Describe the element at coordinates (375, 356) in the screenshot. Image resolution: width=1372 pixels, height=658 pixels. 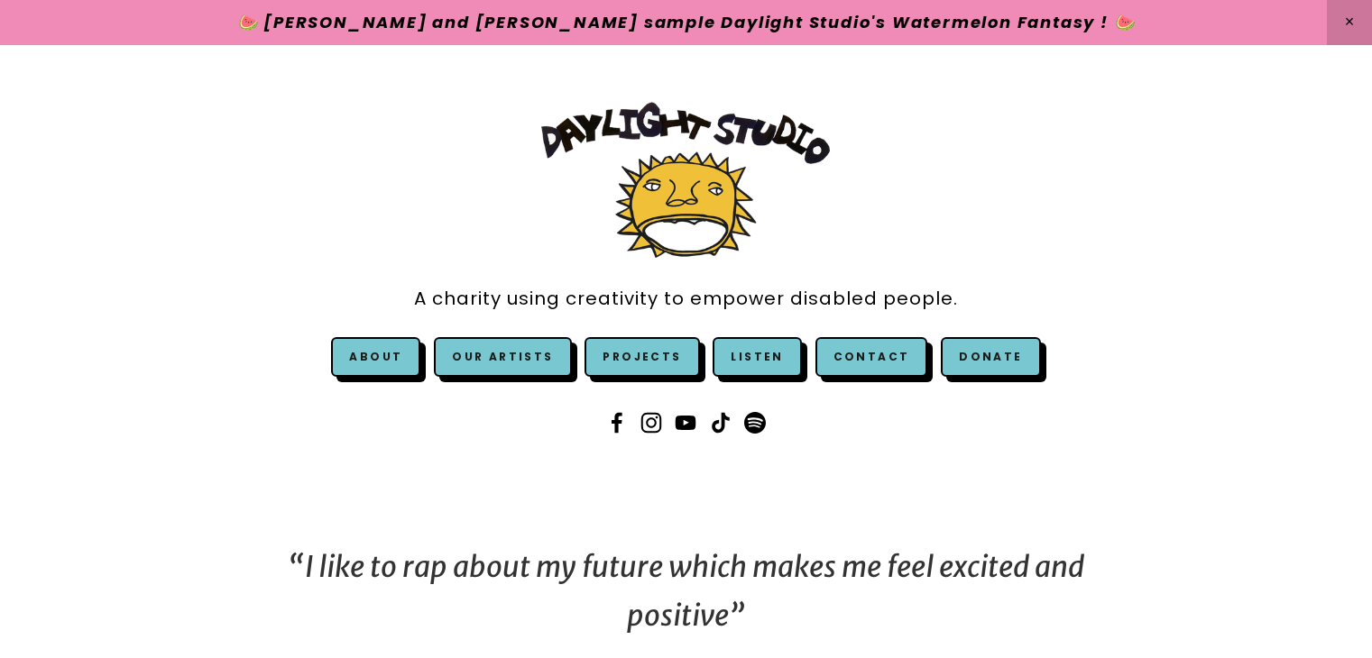
I see `a: About` at that location.